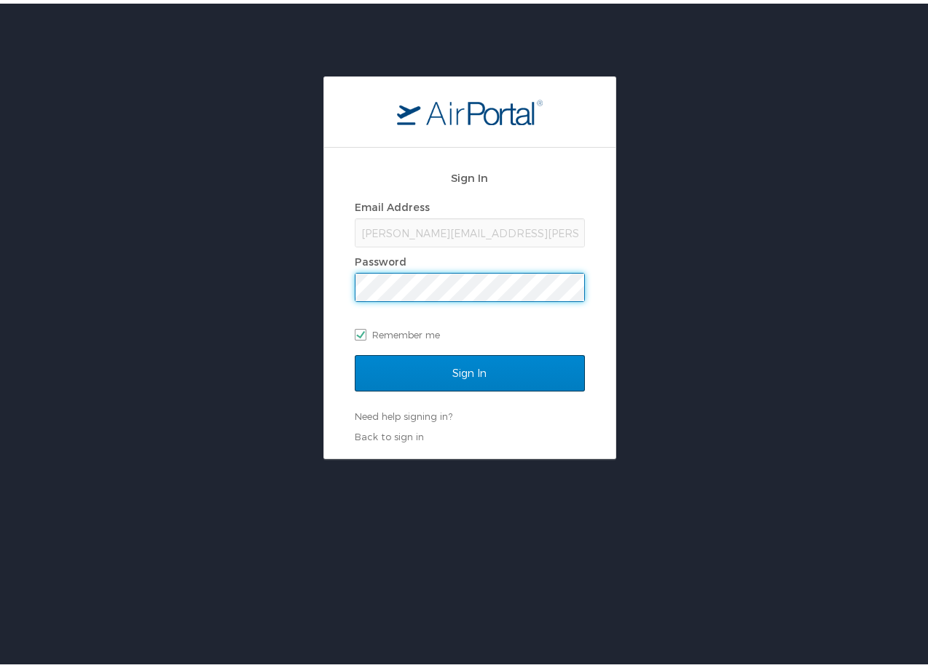 The image size is (928, 668). Describe the element at coordinates (470, 108) in the screenshot. I see `img: logo` at that location.